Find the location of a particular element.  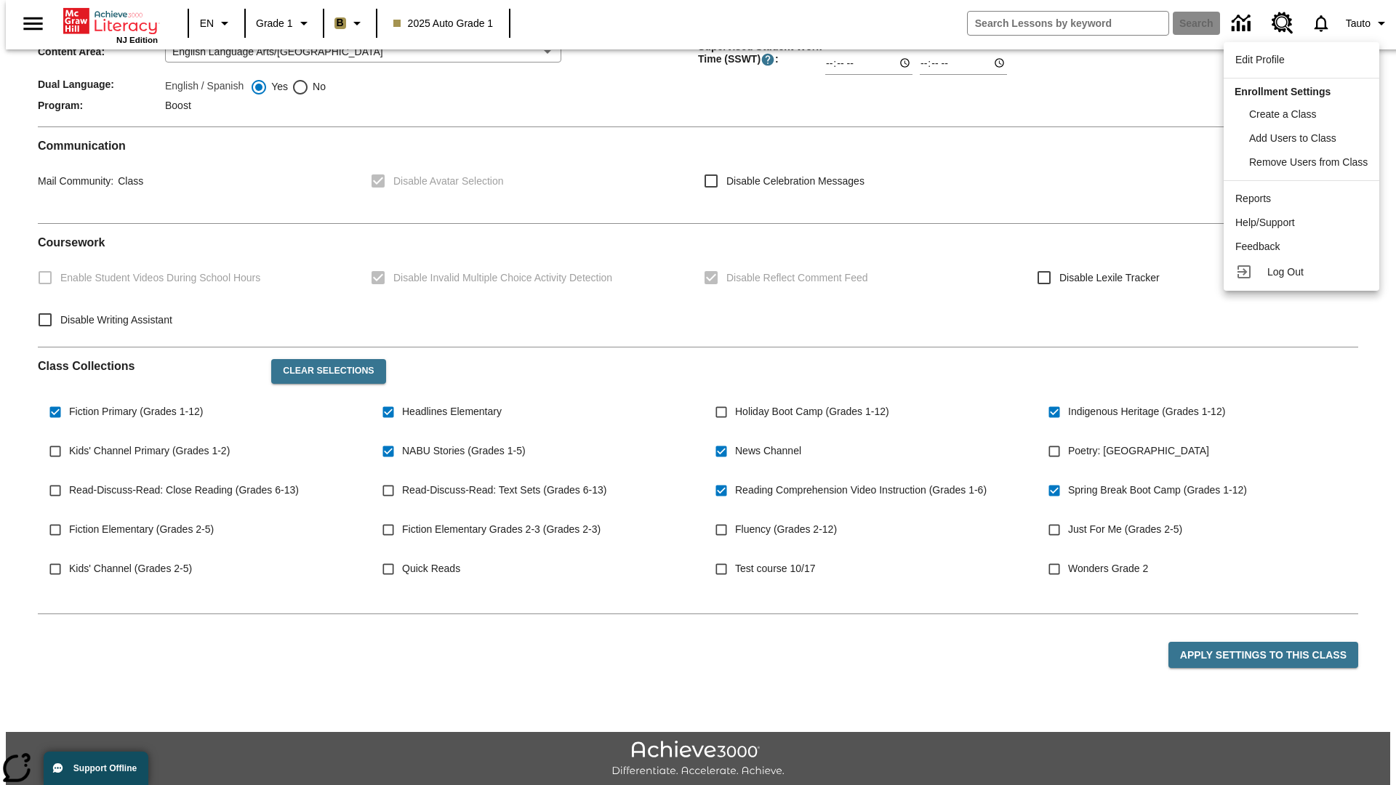

span: Log Out is located at coordinates (1285, 272).